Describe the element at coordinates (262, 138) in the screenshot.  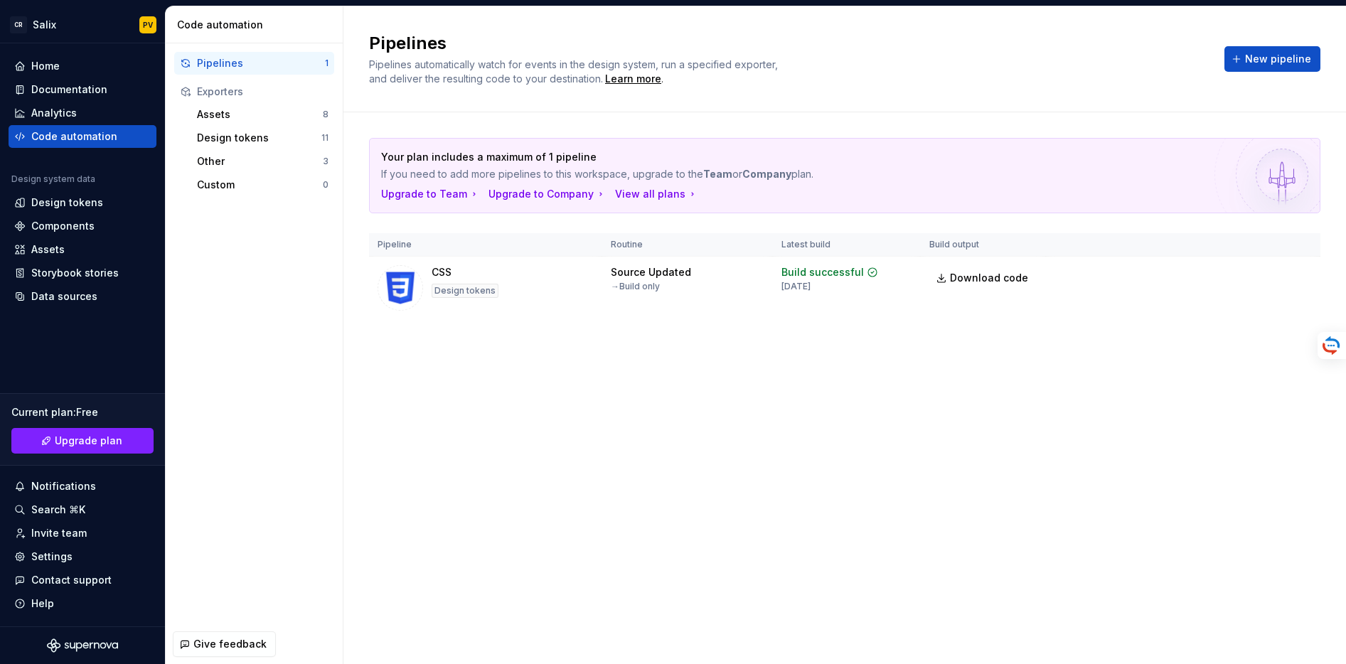
I see `button: Design tokens11` at that location.